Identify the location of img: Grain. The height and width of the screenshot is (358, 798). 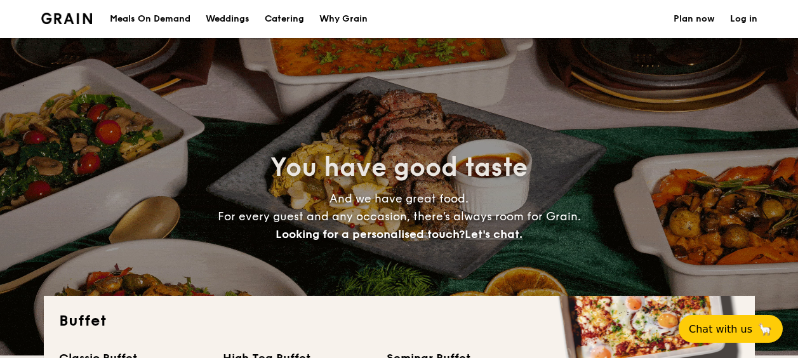
(67, 18).